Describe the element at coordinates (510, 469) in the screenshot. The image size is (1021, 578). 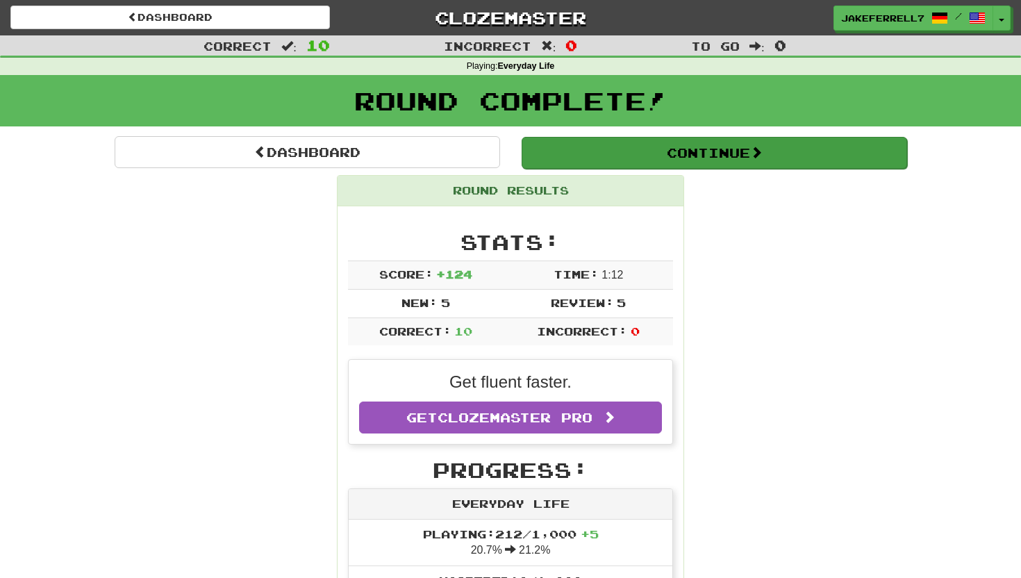
I see `h2: Progress:` at that location.